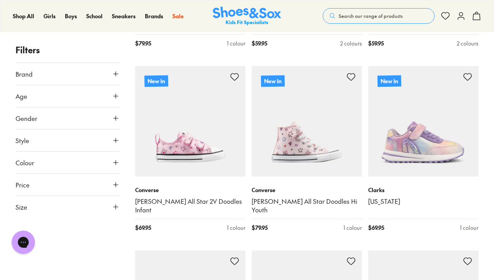 This screenshot has width=494, height=280. What do you see at coordinates (23, 16) in the screenshot?
I see `a: Shop All` at bounding box center [23, 16].